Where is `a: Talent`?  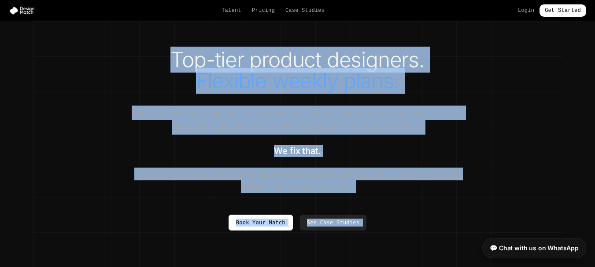 a: Talent is located at coordinates (231, 11).